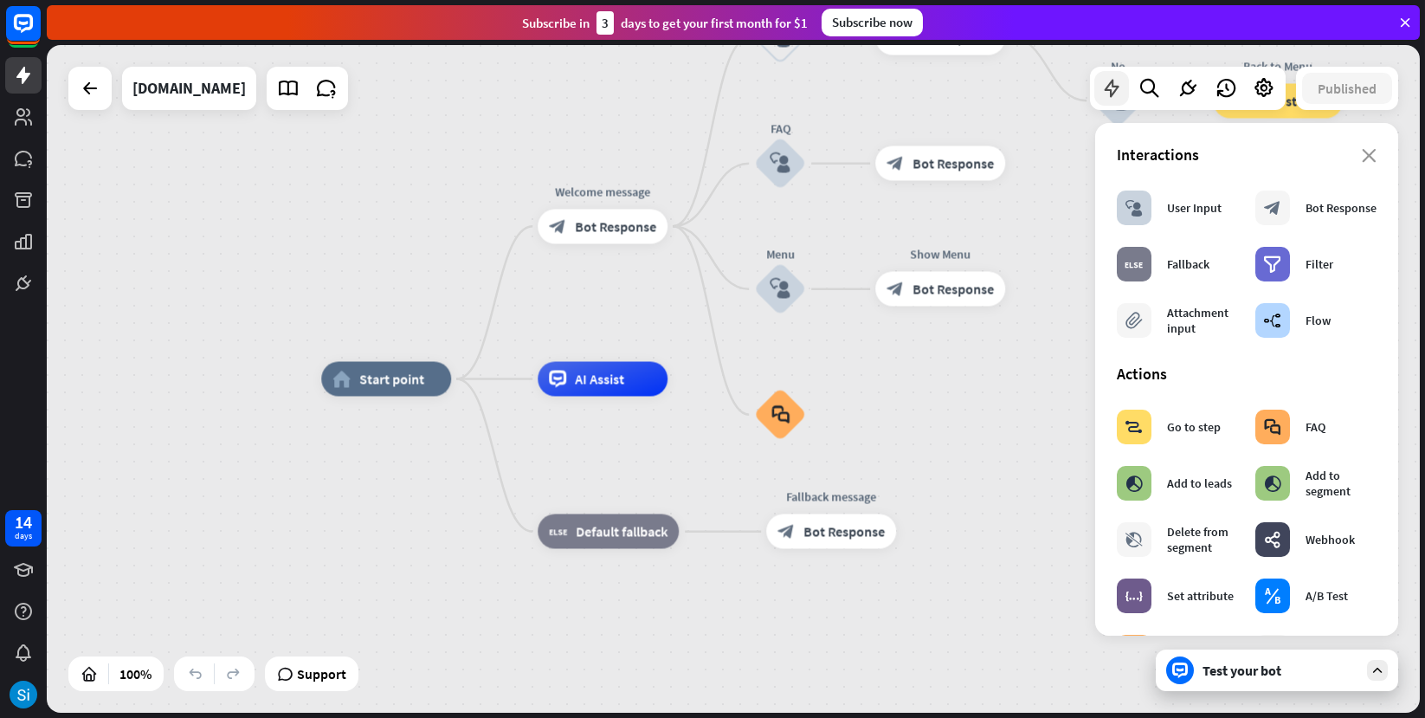 Image resolution: width=1425 pixels, height=718 pixels. What do you see at coordinates (1134, 539) in the screenshot?
I see `i: block_delete_from_segment` at bounding box center [1134, 539].